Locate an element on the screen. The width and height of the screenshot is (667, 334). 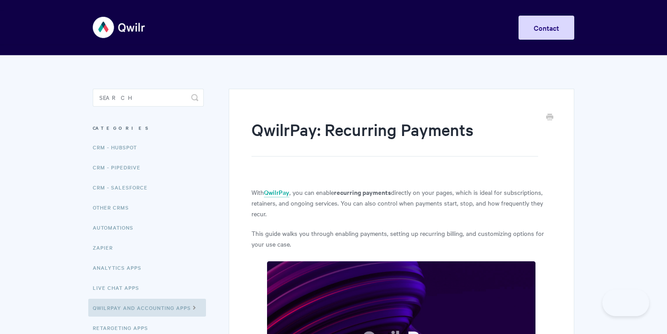
a: Analytics Apps is located at coordinates (120, 268).